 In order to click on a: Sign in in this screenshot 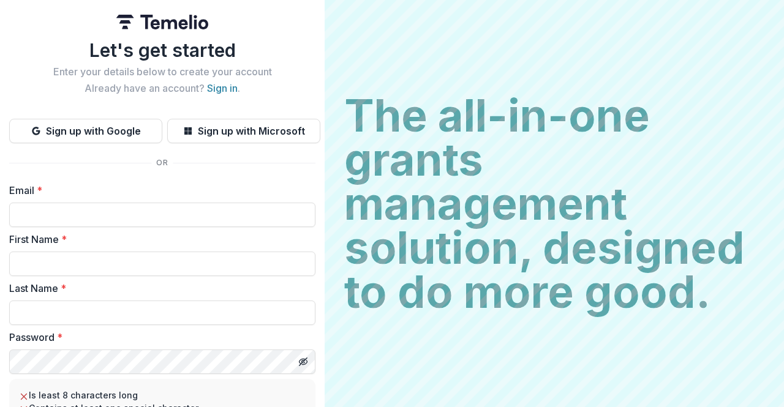, I will do `click(222, 88)`.